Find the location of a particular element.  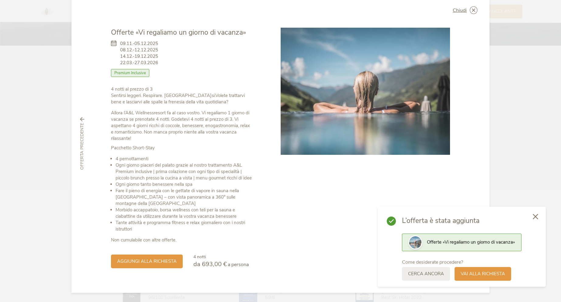

p: Allora l’A&L Wellnessresort fa al caso vostro. Vi regaliamo 1 giorno di vacanza se prenotate 4 no... is located at coordinates (182, 125).